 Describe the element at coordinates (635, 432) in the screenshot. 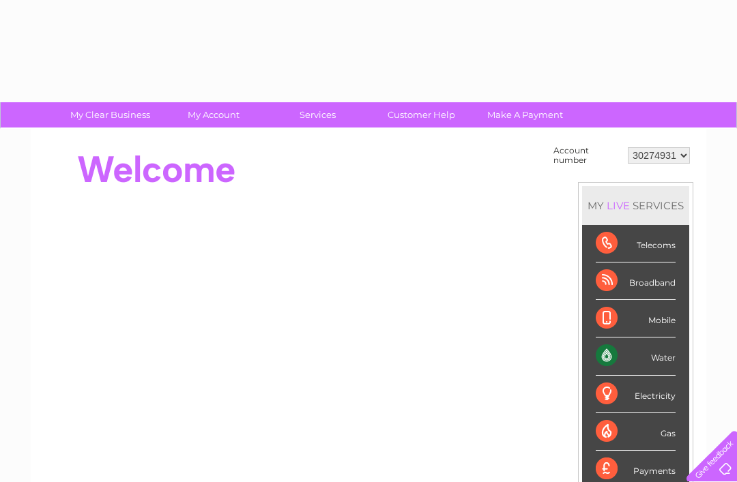

I see `div: Gas` at that location.